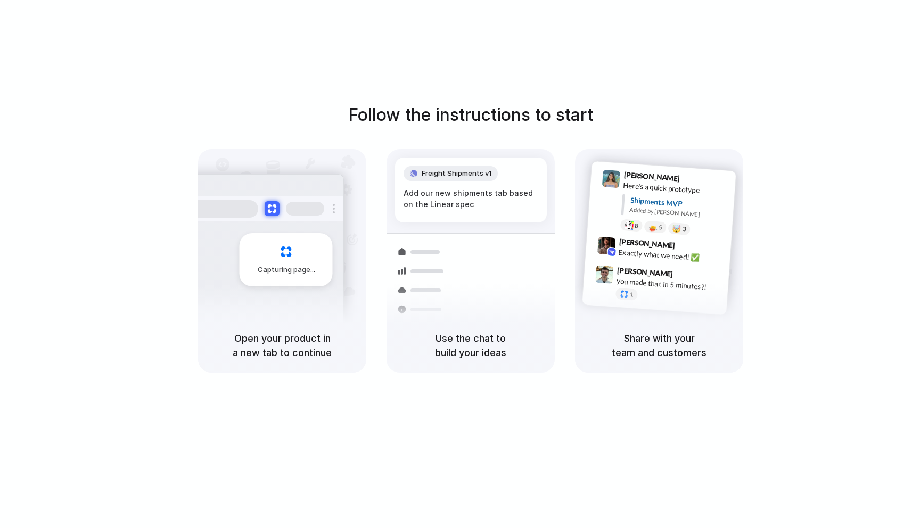 The image size is (920, 528). I want to click on span: Capturing page, so click(287, 270).